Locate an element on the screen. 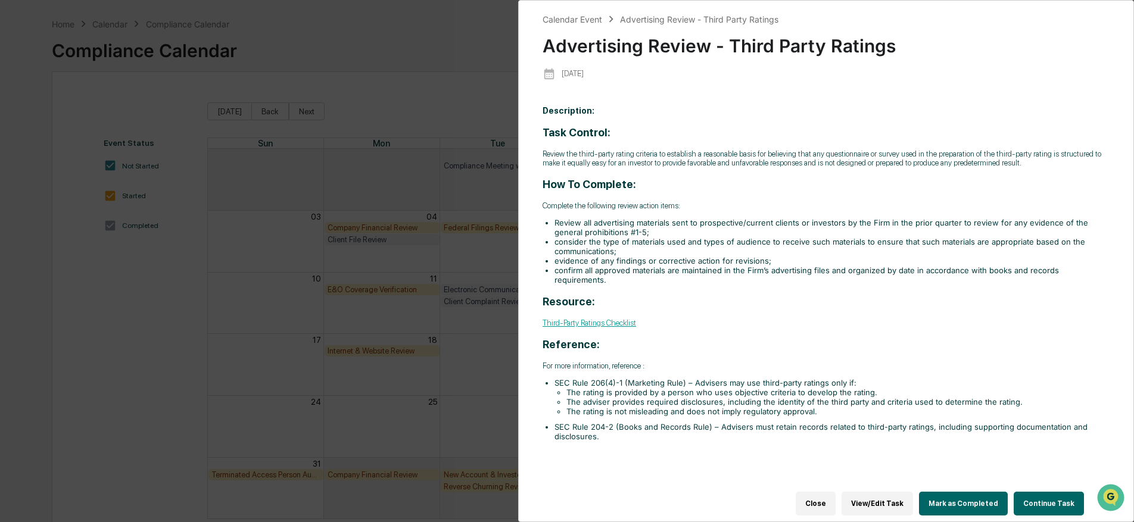 The image size is (1134, 522). div: Calendar Event is located at coordinates (572, 19).